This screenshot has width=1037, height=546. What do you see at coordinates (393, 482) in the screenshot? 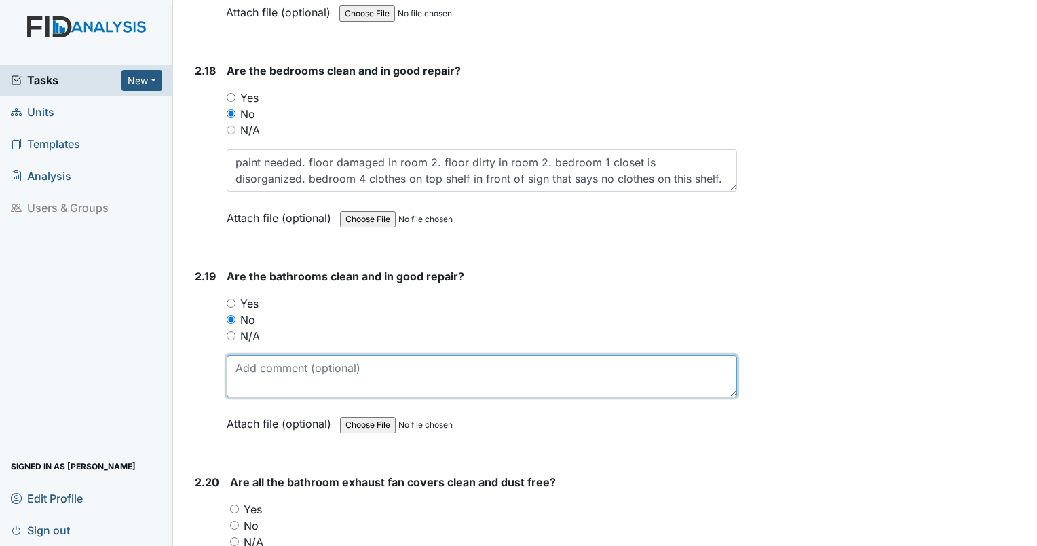
I see `span: Are all the bathroom exhaust fan covers clean and dust free?` at bounding box center [393, 482].